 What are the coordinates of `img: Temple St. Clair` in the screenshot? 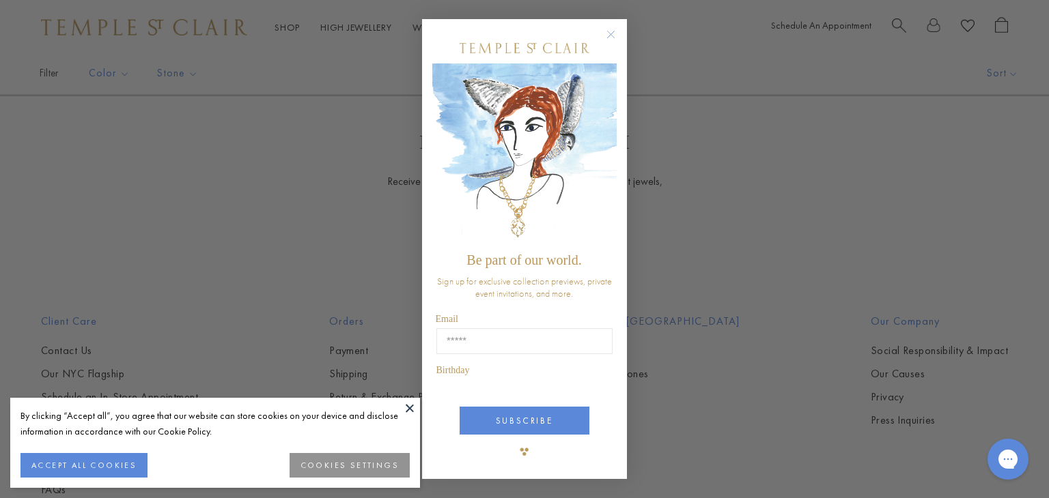 It's located at (524, 48).